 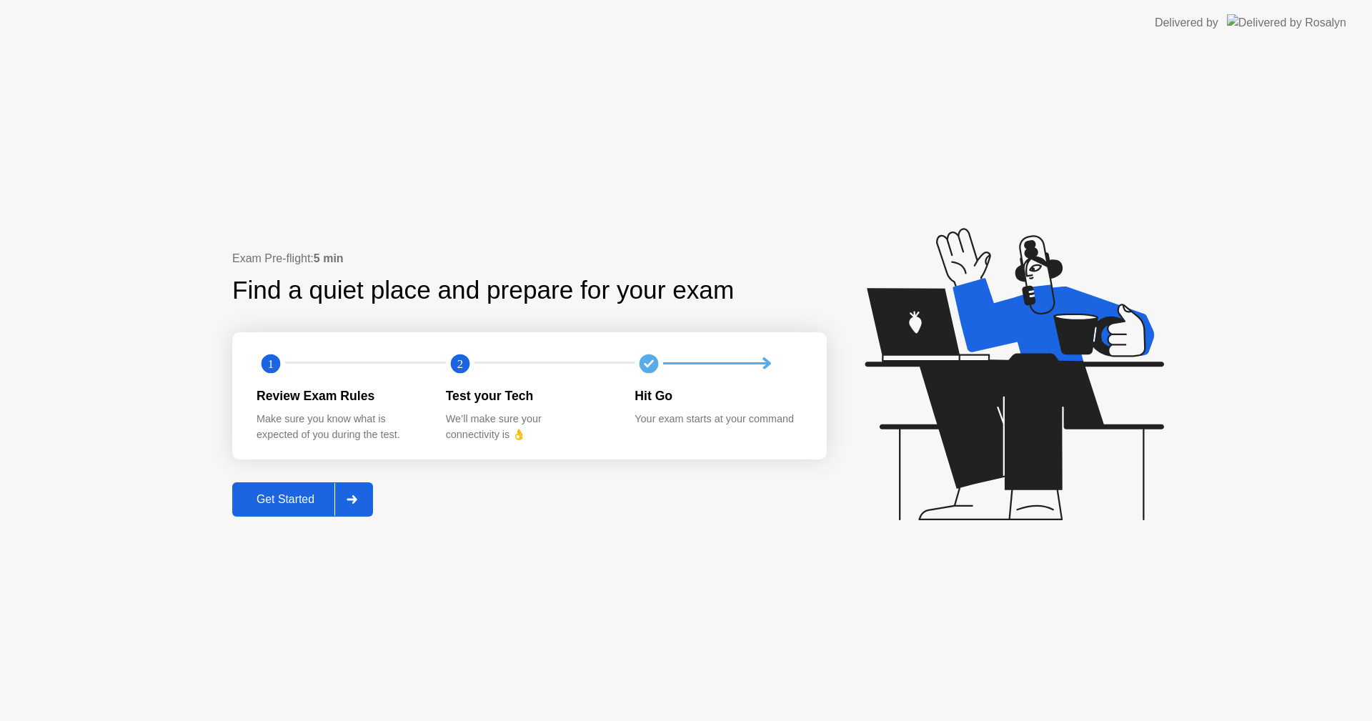 I want to click on div: Delivered by, so click(x=1186, y=23).